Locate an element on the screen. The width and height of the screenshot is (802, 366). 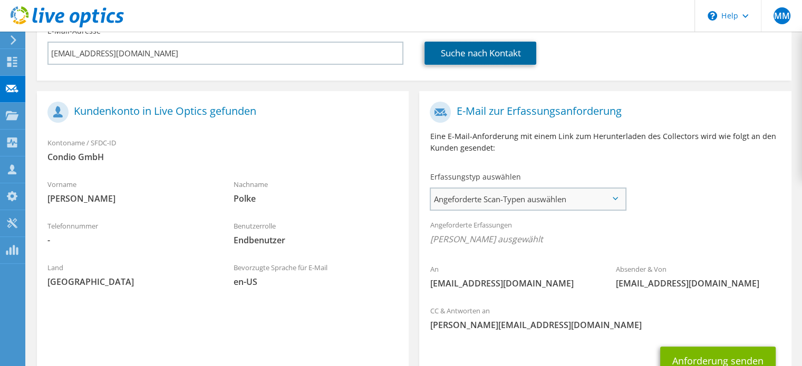
div: Vorname is located at coordinates (130, 191).